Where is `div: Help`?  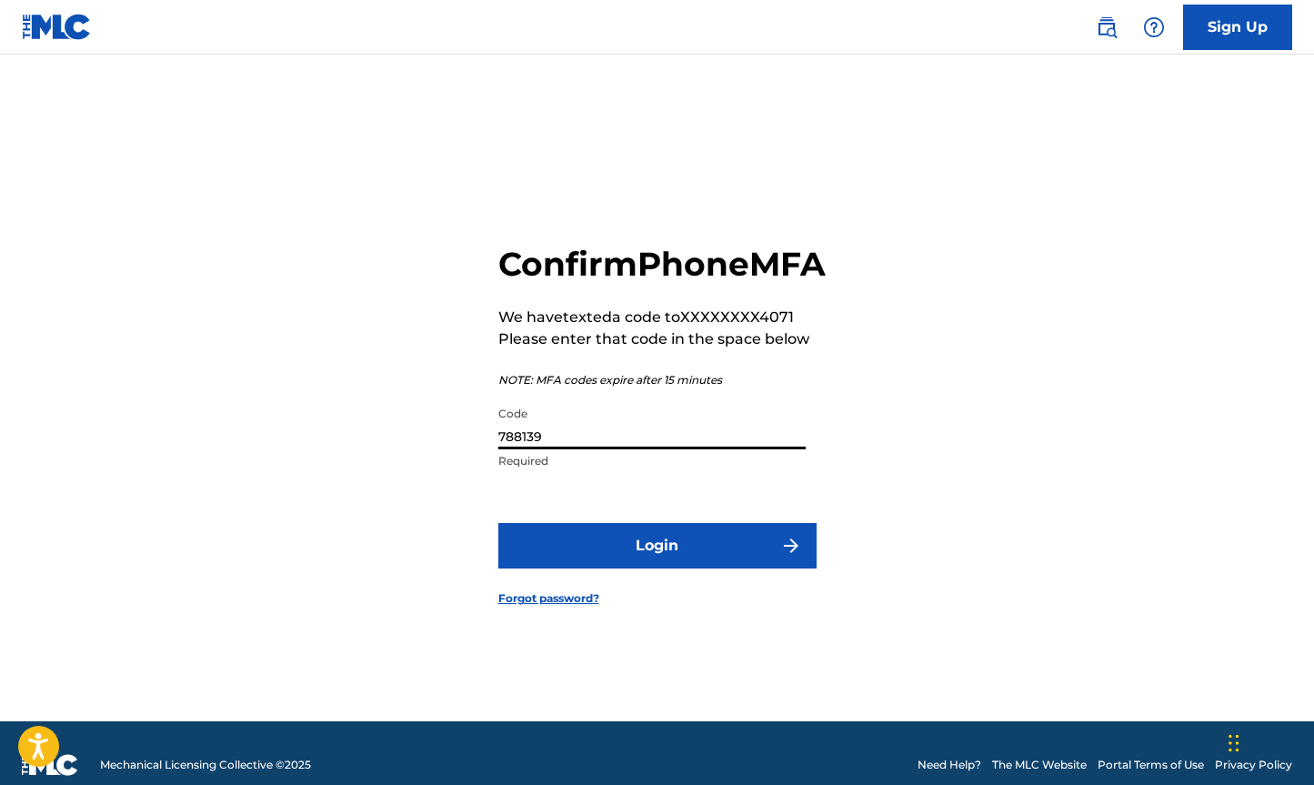 div: Help is located at coordinates (1154, 27).